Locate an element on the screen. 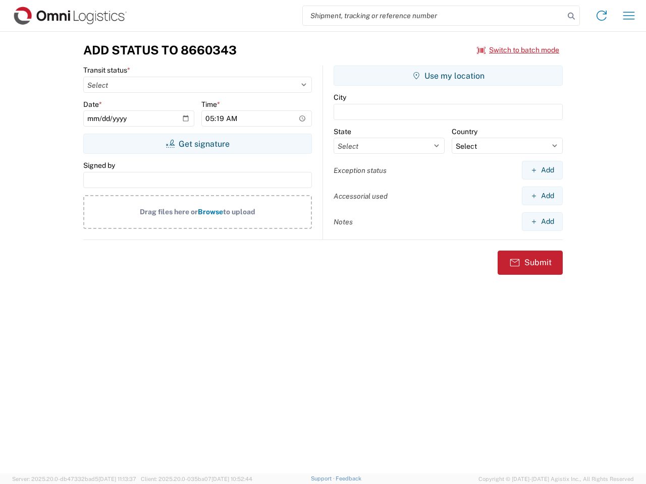  label: Signed by is located at coordinates (99, 165).